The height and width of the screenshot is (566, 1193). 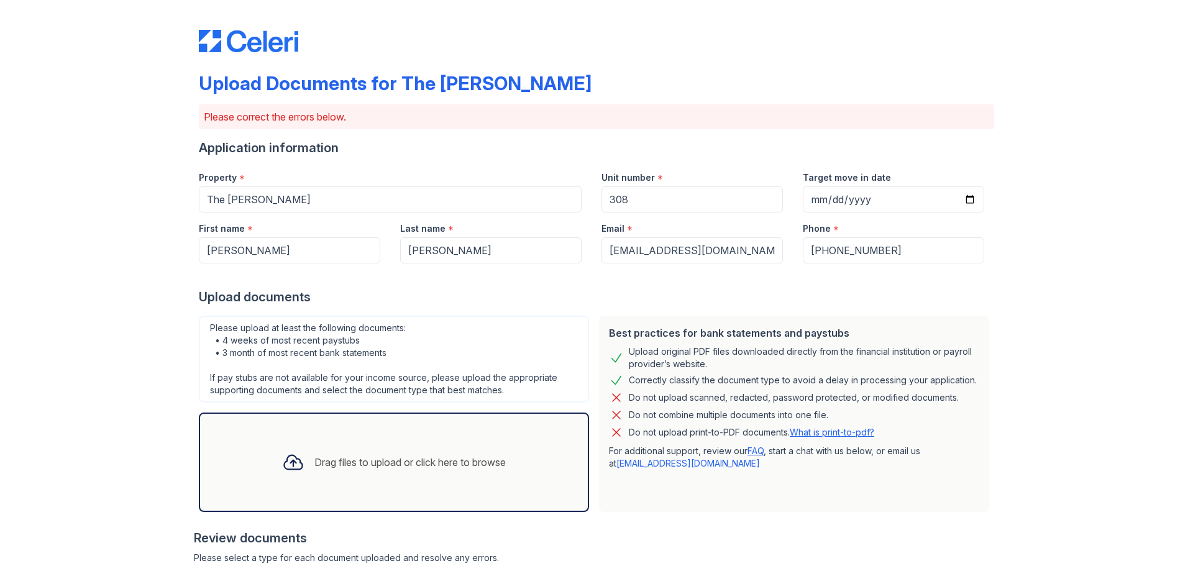 I want to click on img: CE_Logo_Blue-a8612792a0a2168367f1c8372b55b34899dd931a85d93a1a3d3e32e68fde9ad4.png, so click(x=249, y=41).